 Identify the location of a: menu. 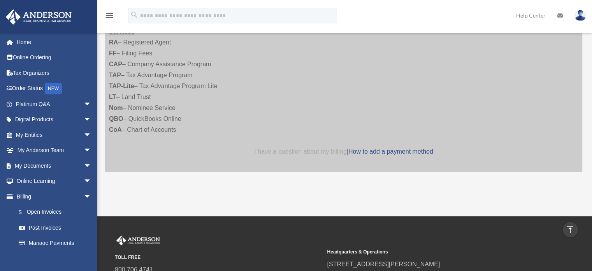
(110, 17).